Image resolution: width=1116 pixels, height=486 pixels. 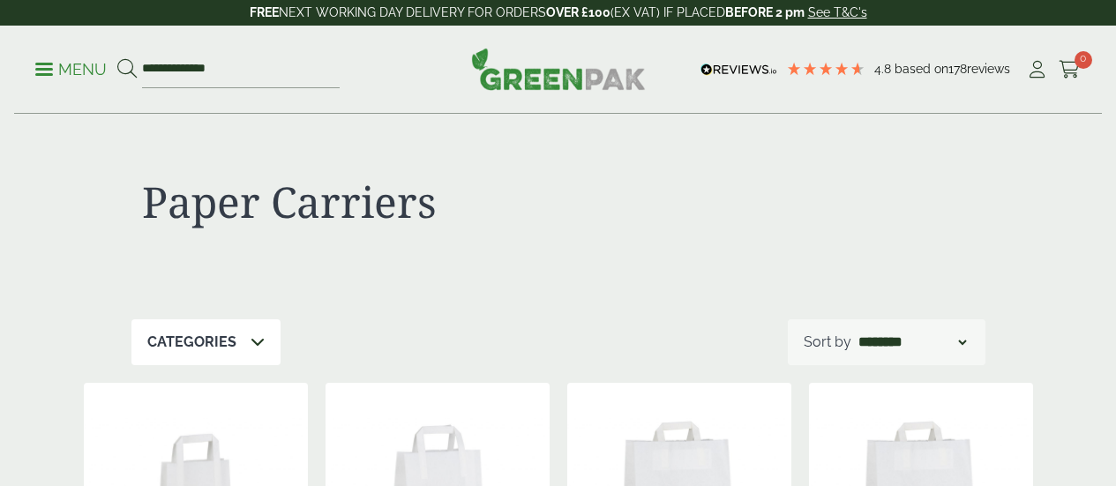 I want to click on p: Categories, so click(x=191, y=342).